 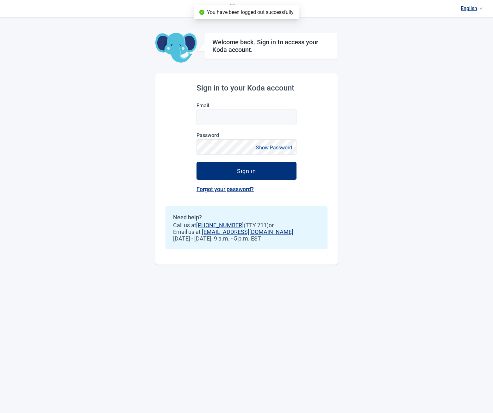 What do you see at coordinates (247, 9) in the screenshot?
I see `img: Koda Health` at bounding box center [247, 9].